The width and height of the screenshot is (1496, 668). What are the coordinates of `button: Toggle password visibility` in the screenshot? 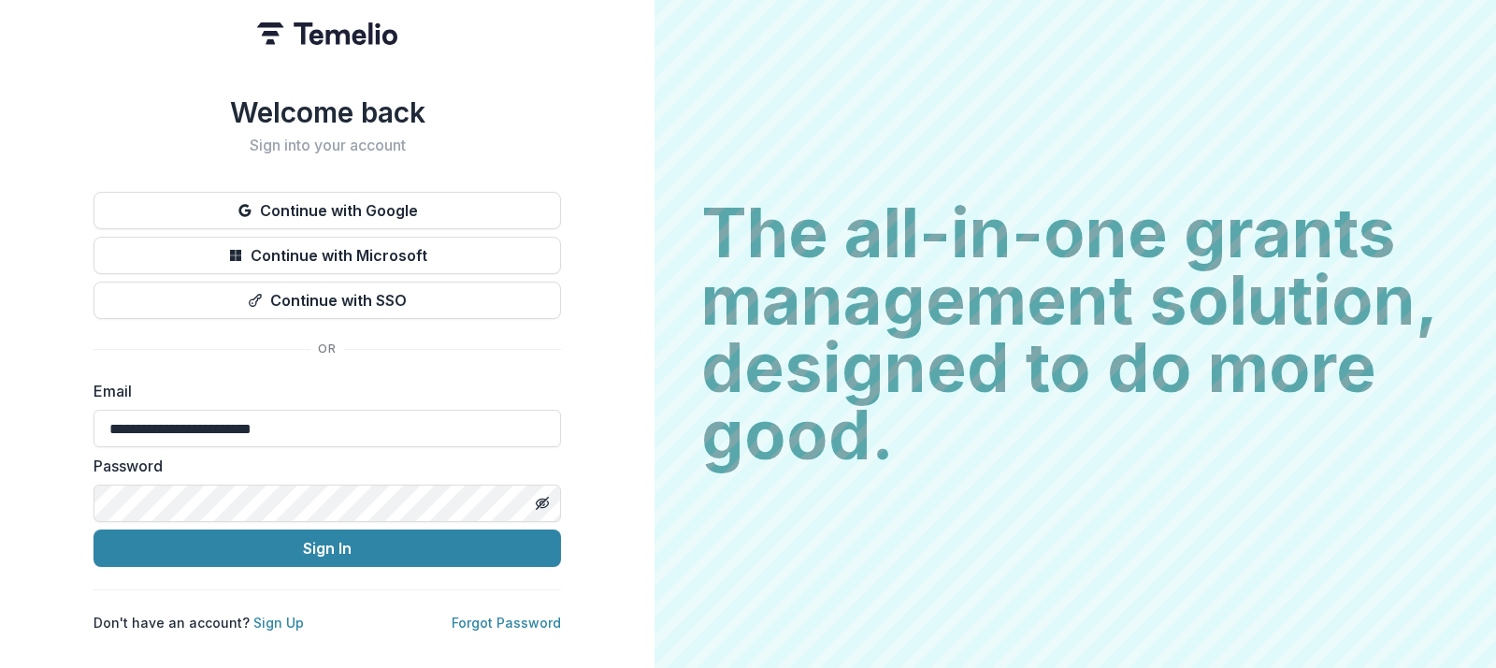 It's located at (542, 503).